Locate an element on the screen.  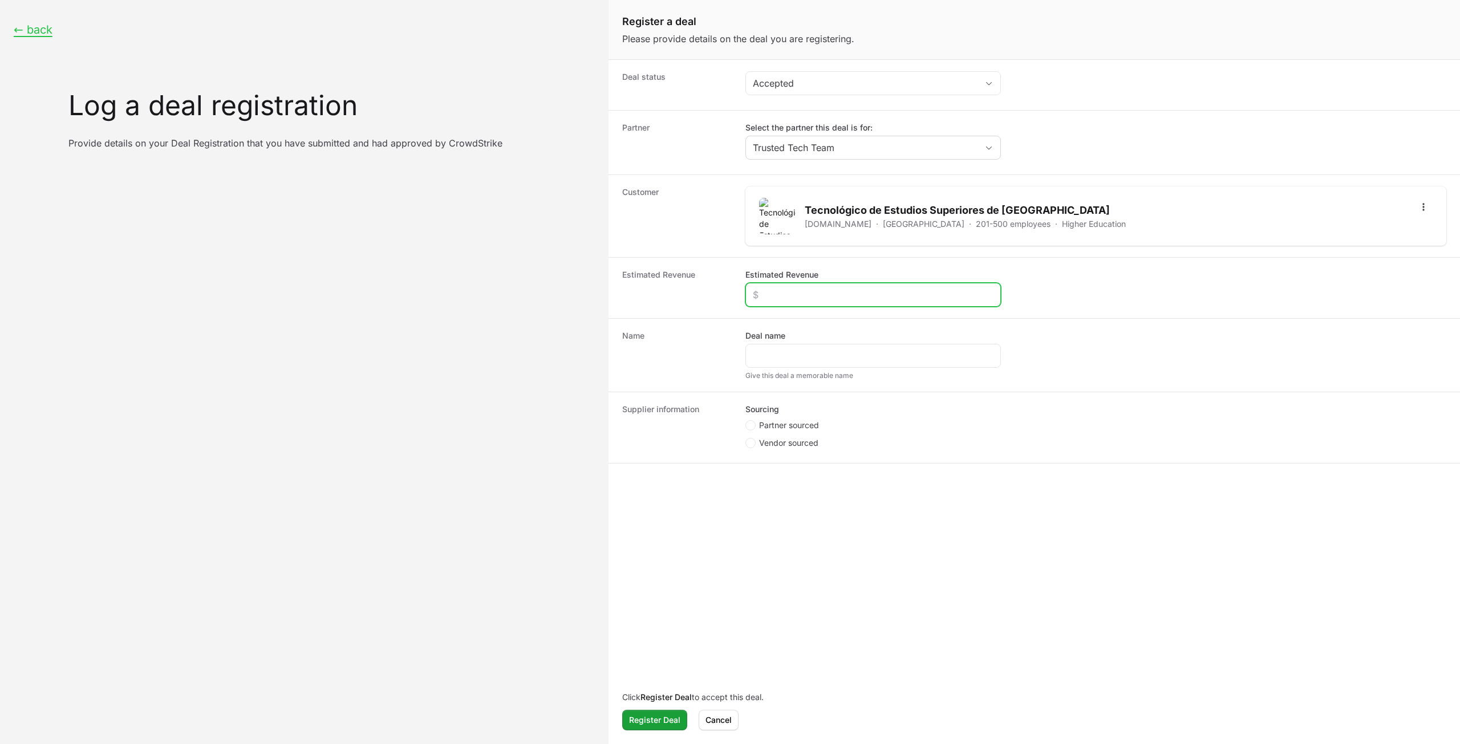
button: Register Deal is located at coordinates (655, 721).